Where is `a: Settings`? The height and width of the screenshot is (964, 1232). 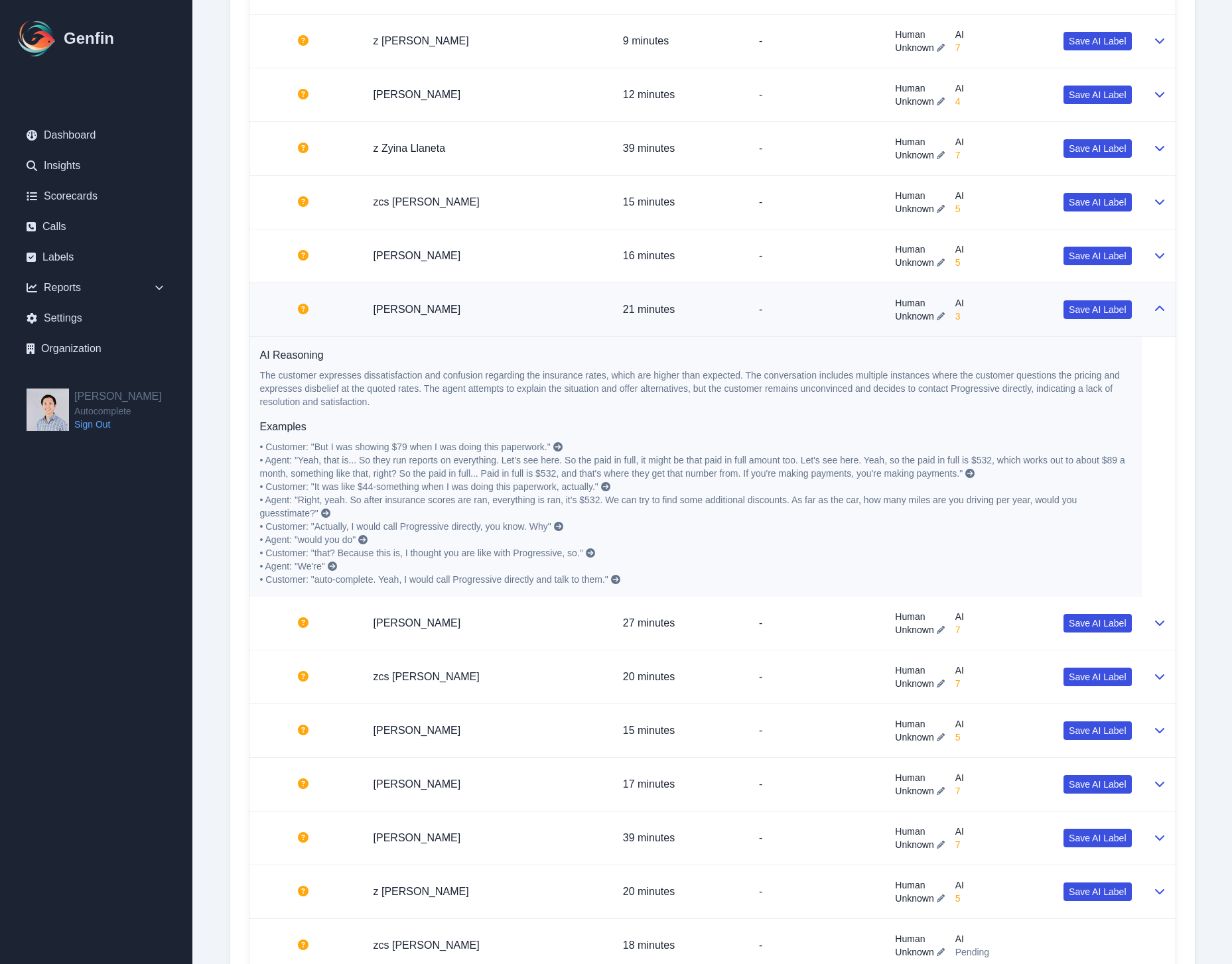
a: Settings is located at coordinates (96, 318).